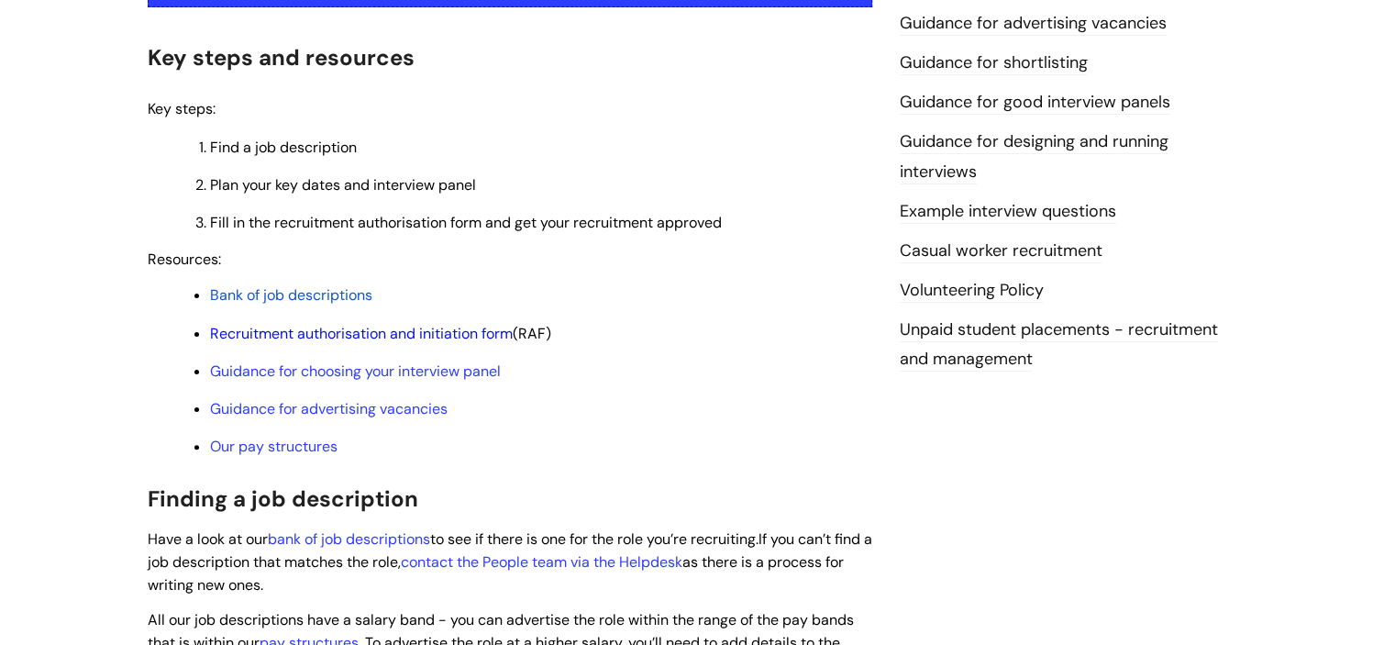 The height and width of the screenshot is (645, 1395). What do you see at coordinates (510, 561) in the screenshot?
I see `span: If you can’t find a job description that matches the role, as there is a process for writing new ...` at bounding box center [510, 561].